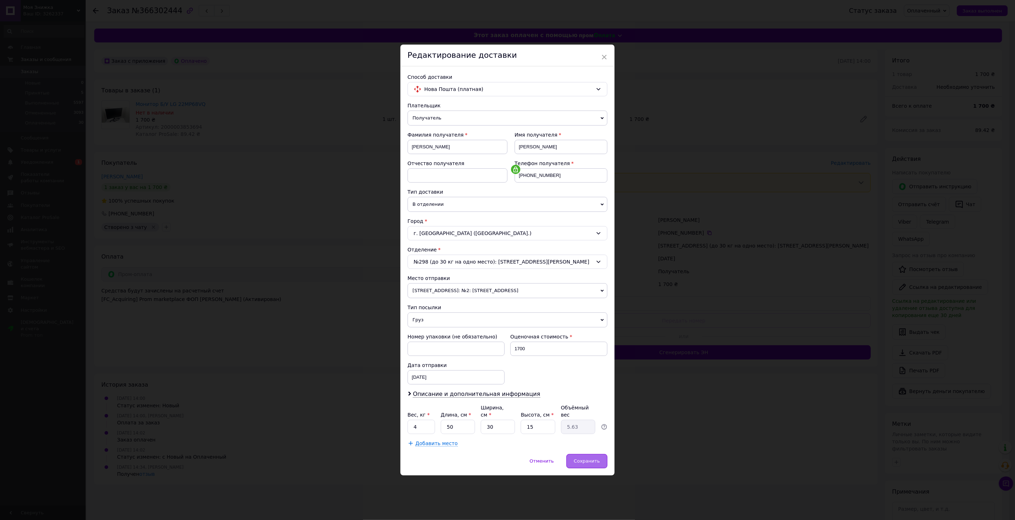  I want to click on span: Нова Пошта (платная), so click(509, 89).